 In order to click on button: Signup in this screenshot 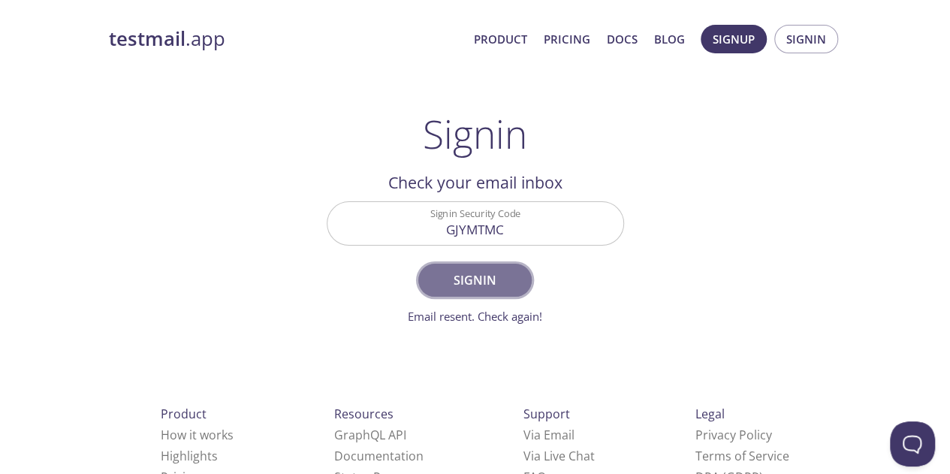, I will do `click(734, 39)`.